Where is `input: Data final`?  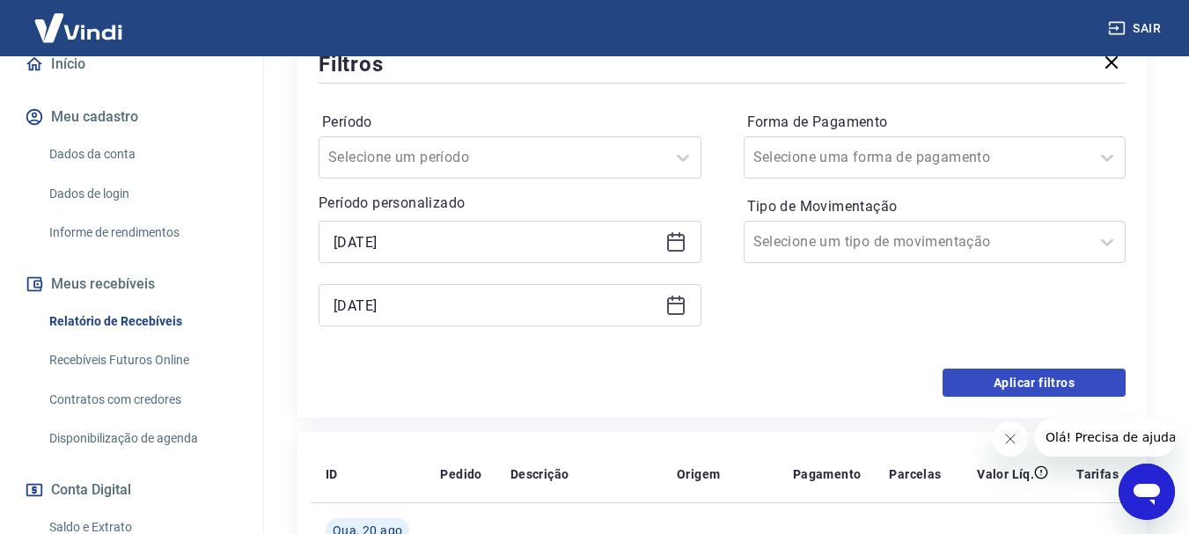
input: Data final is located at coordinates (496, 305).